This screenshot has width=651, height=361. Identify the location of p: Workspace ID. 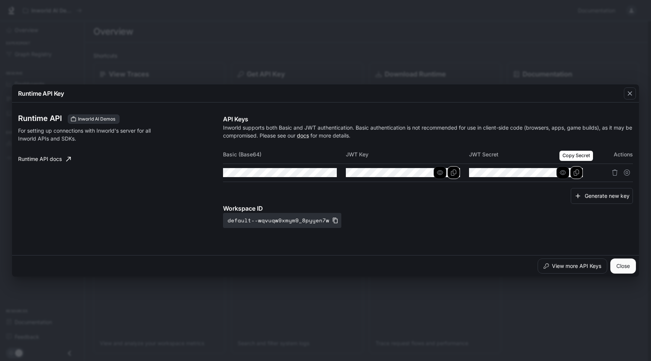
(428, 208).